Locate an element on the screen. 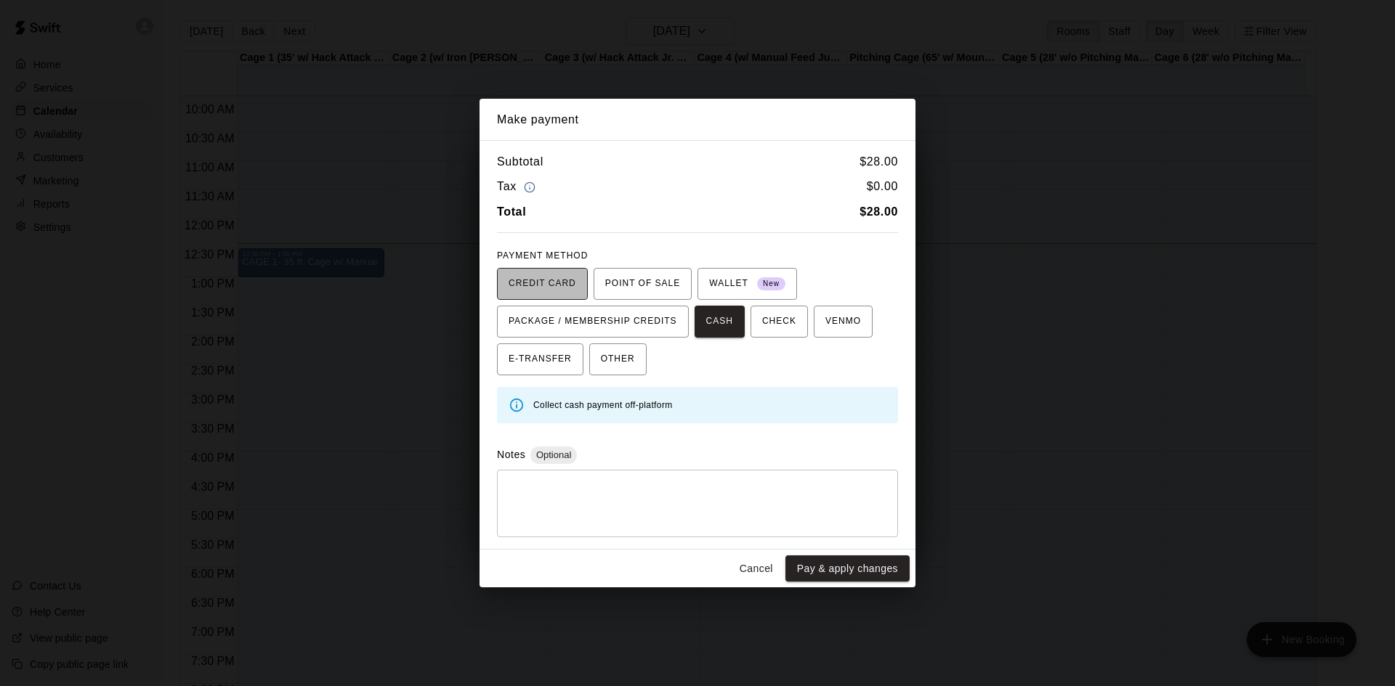 This screenshot has height=686, width=1395. h2: Make payment is located at coordinates (697, 120).